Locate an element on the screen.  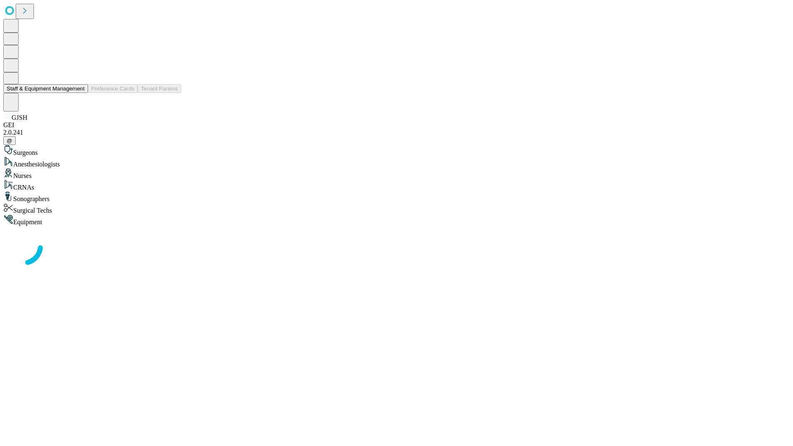
div: Surgical Techs is located at coordinates (397, 209).